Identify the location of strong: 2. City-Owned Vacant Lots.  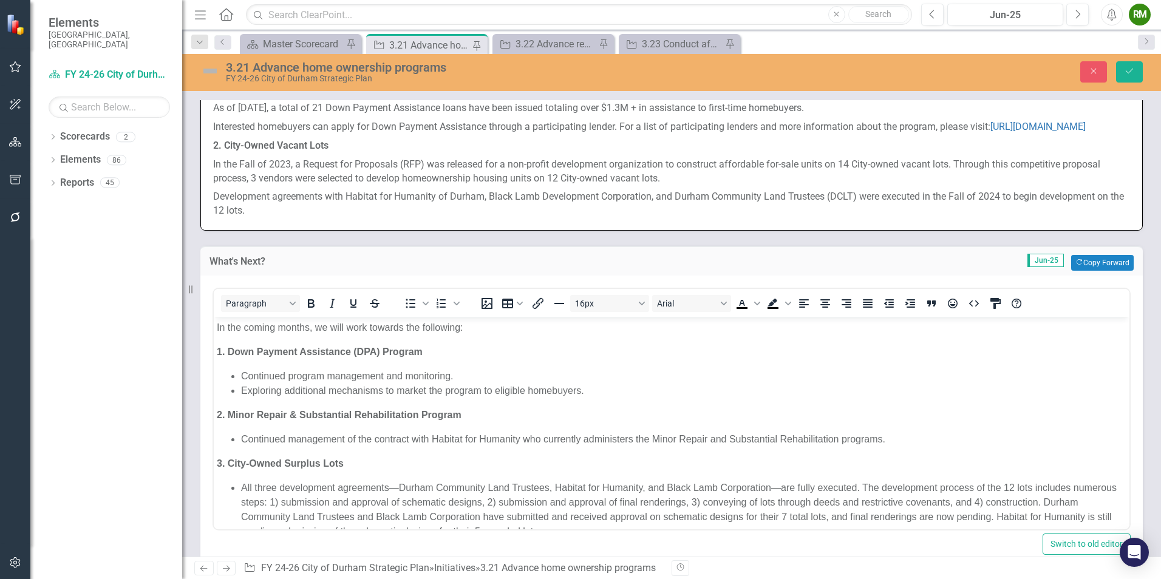
(271, 145).